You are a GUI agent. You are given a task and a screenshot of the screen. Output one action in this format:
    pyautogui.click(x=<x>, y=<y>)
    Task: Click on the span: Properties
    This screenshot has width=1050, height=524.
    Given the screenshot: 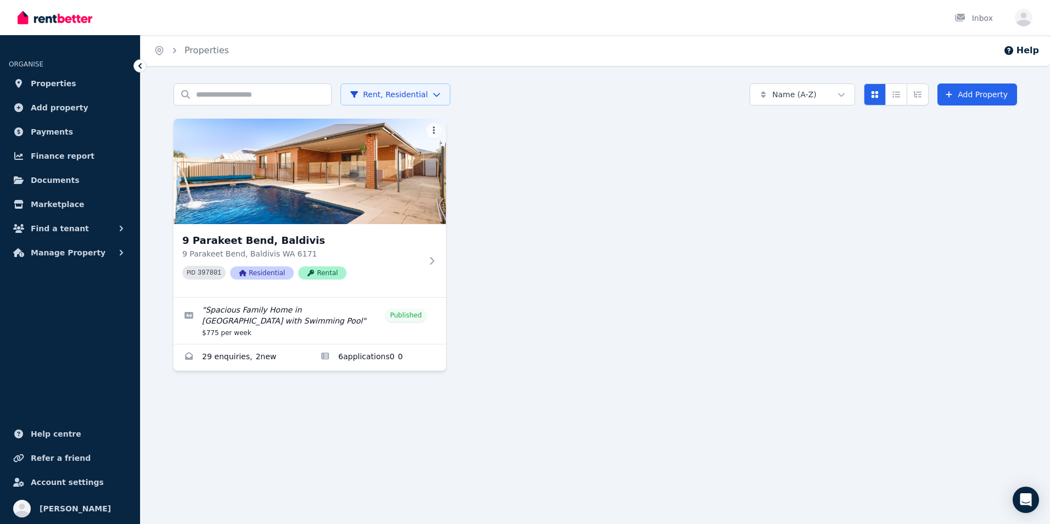 What is the action you would take?
    pyautogui.click(x=53, y=83)
    